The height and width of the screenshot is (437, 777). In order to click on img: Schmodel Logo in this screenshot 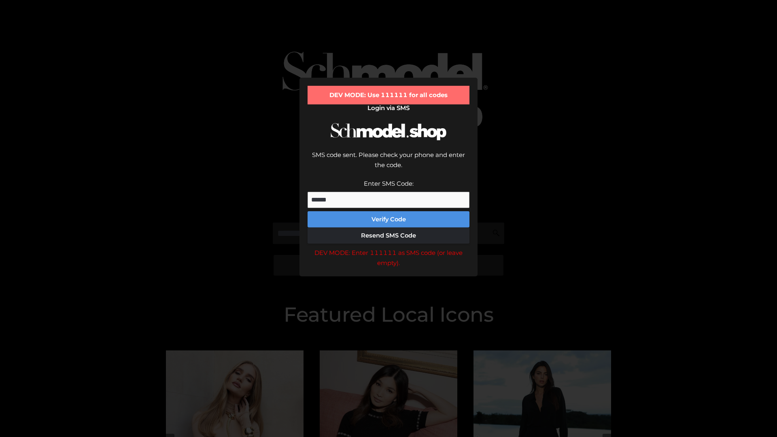, I will do `click(388, 131)`.